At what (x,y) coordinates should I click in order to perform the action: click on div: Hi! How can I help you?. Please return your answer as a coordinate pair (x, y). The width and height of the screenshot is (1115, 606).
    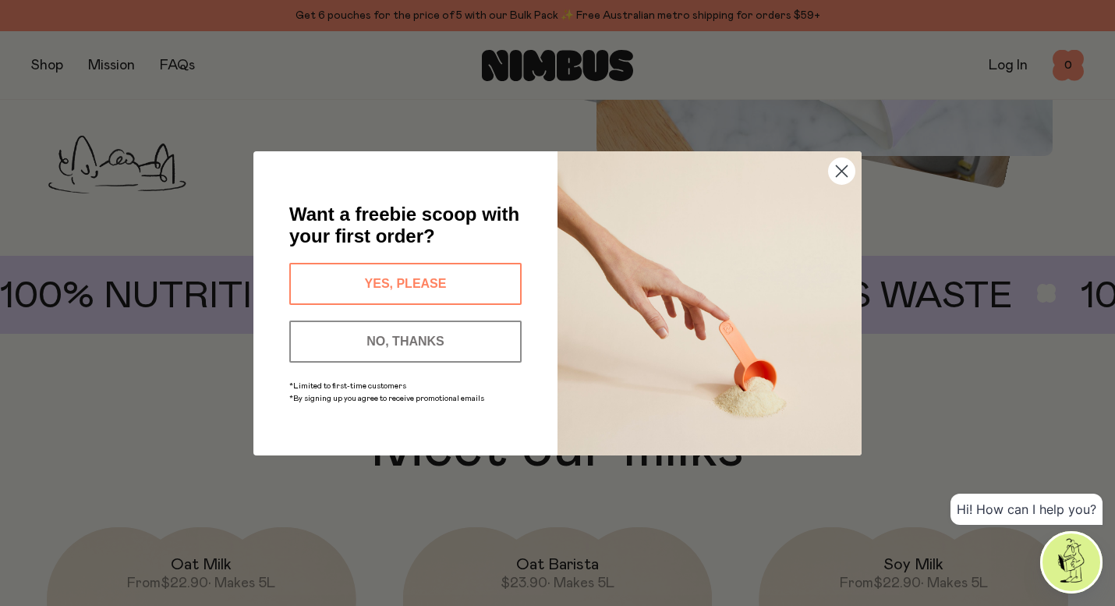
    Looking at the image, I should click on (1026, 509).